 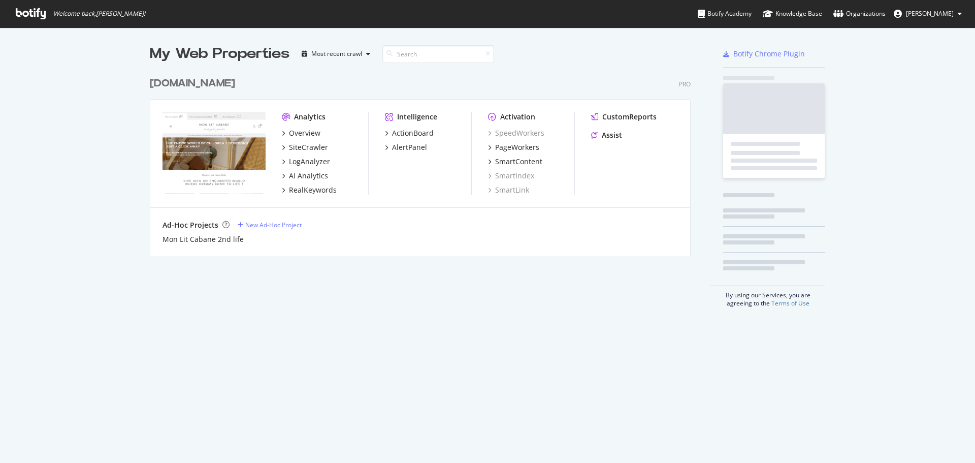 I want to click on div: Mon Lit Cabane 2nd life, so click(x=203, y=239).